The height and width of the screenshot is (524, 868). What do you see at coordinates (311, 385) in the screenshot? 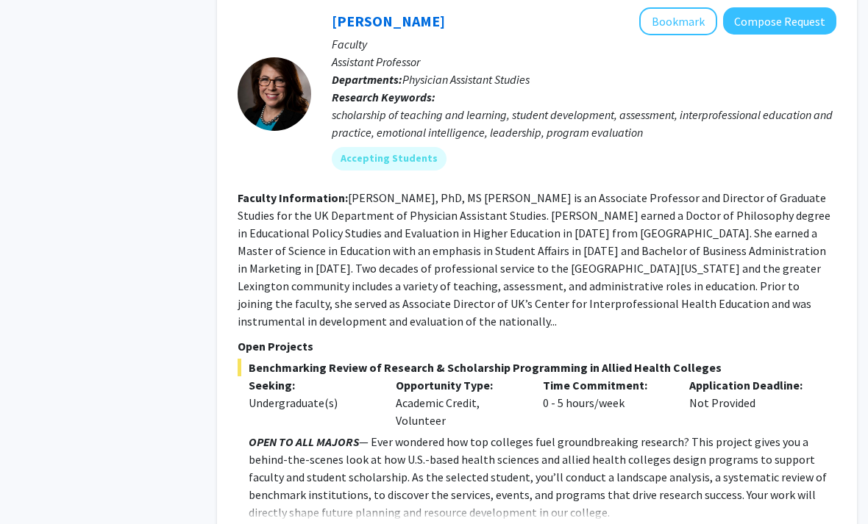
I see `p: Seeking:` at bounding box center [311, 385].